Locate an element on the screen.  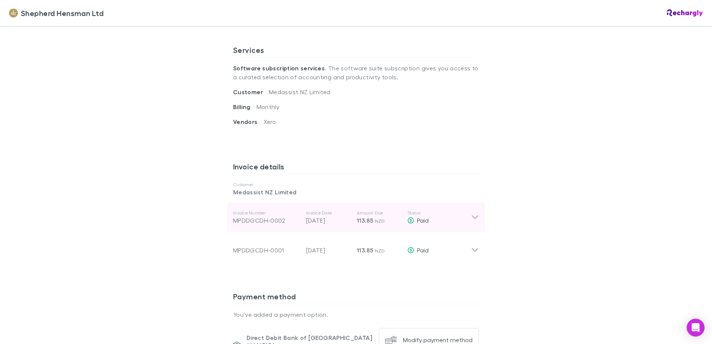
div: MPDDGCDH-0001 is located at coordinates (267, 250).